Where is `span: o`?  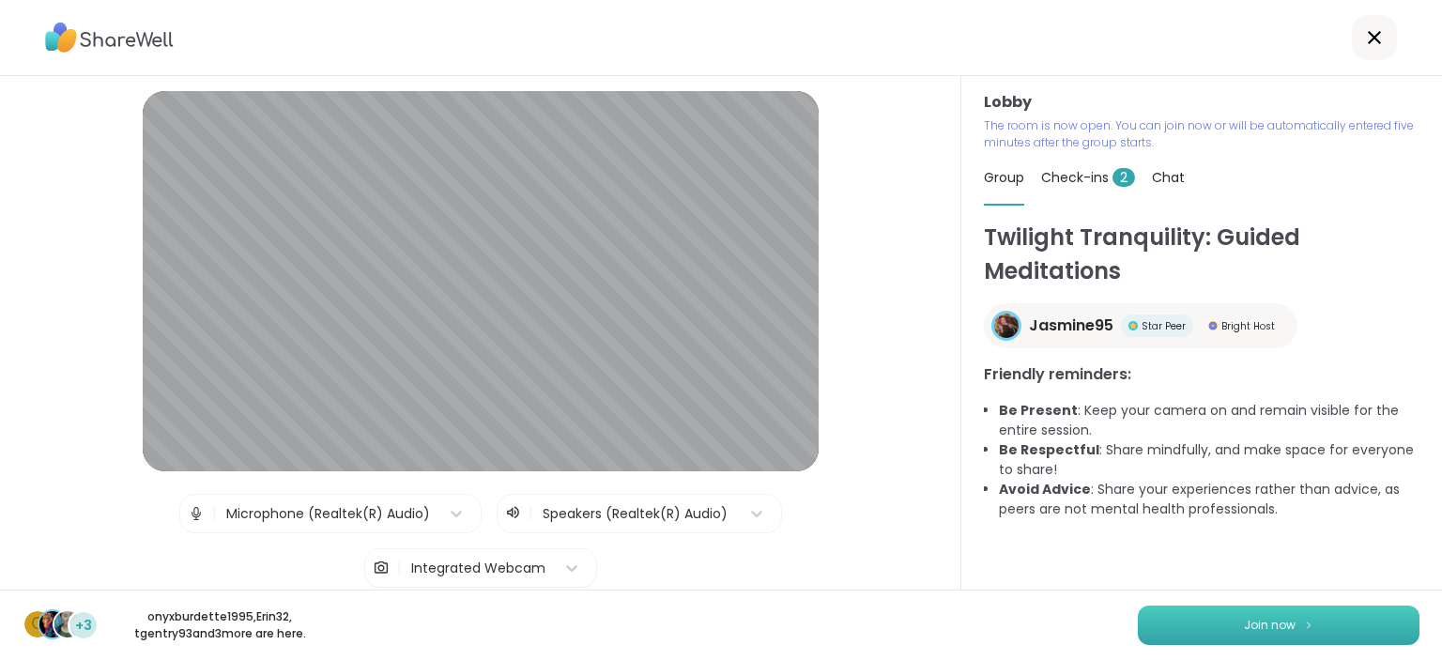 span: o is located at coordinates (38, 624).